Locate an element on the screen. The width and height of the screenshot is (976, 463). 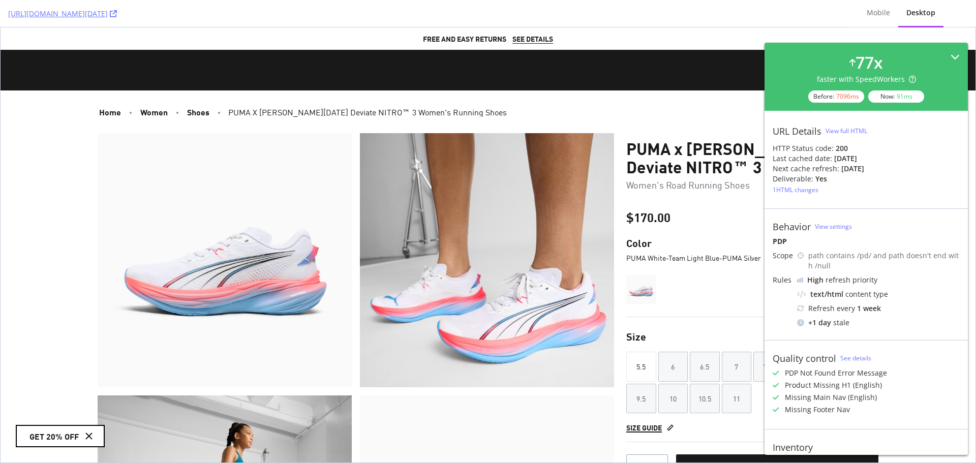
button: View full HTML is located at coordinates (846, 131).